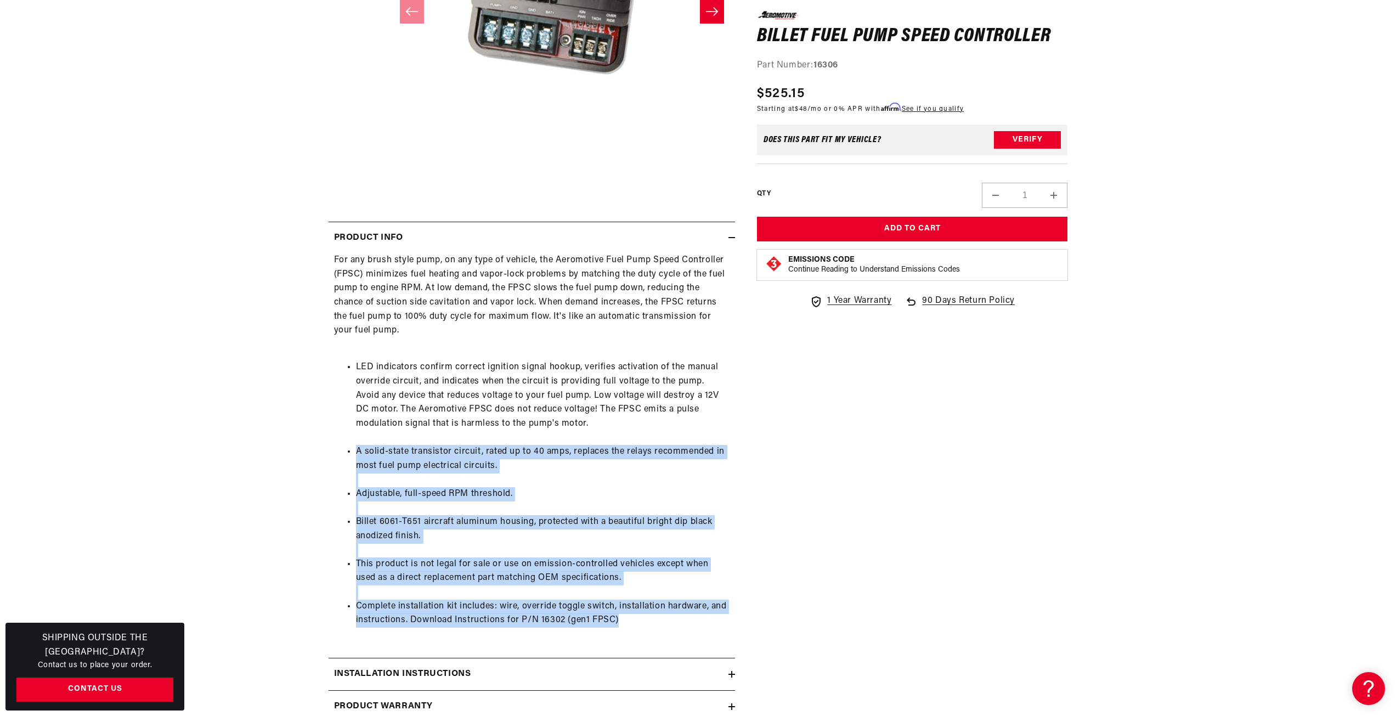  Describe the element at coordinates (960, 307) in the screenshot. I see `a: 90 Days Return Policy` at that location.